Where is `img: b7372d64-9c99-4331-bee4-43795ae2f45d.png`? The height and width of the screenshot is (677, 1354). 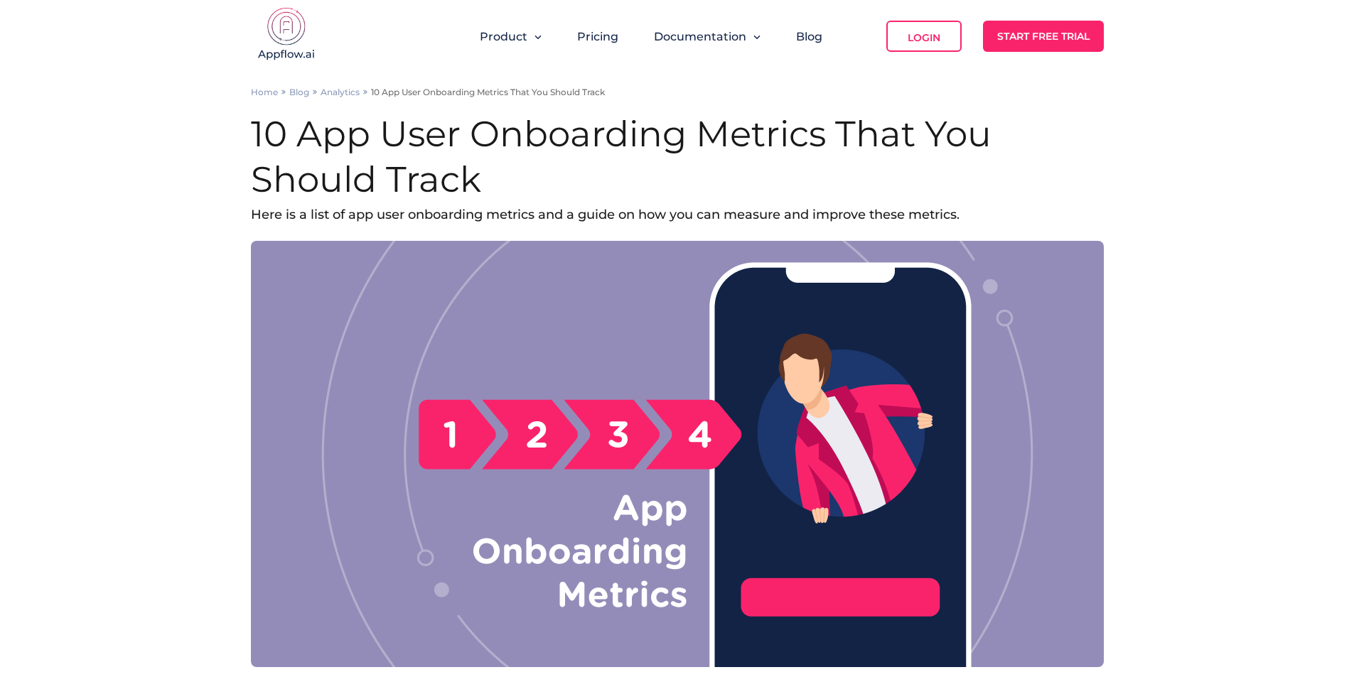
img: b7372d64-9c99-4331-bee4-43795ae2f45d.png is located at coordinates (677, 454).